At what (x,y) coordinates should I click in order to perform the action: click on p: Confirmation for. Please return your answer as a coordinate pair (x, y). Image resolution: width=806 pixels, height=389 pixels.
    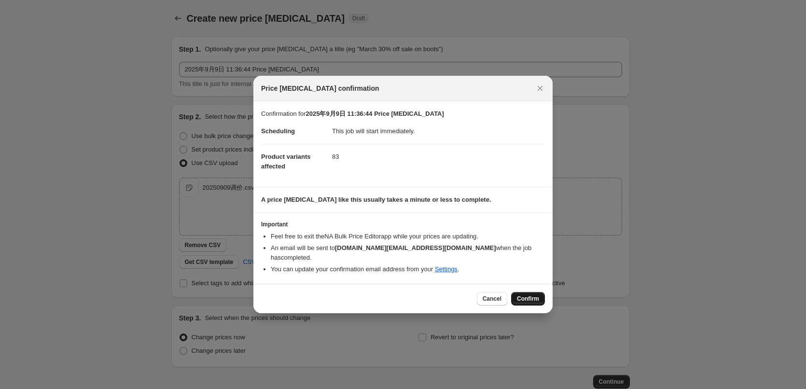
    Looking at the image, I should click on (403, 114).